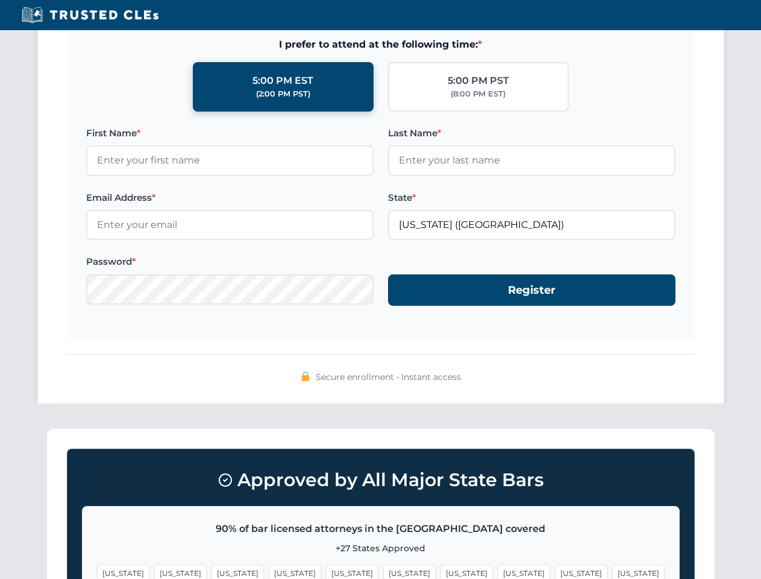  What do you see at coordinates (532, 198) in the screenshot?
I see `label: State` at bounding box center [532, 198].